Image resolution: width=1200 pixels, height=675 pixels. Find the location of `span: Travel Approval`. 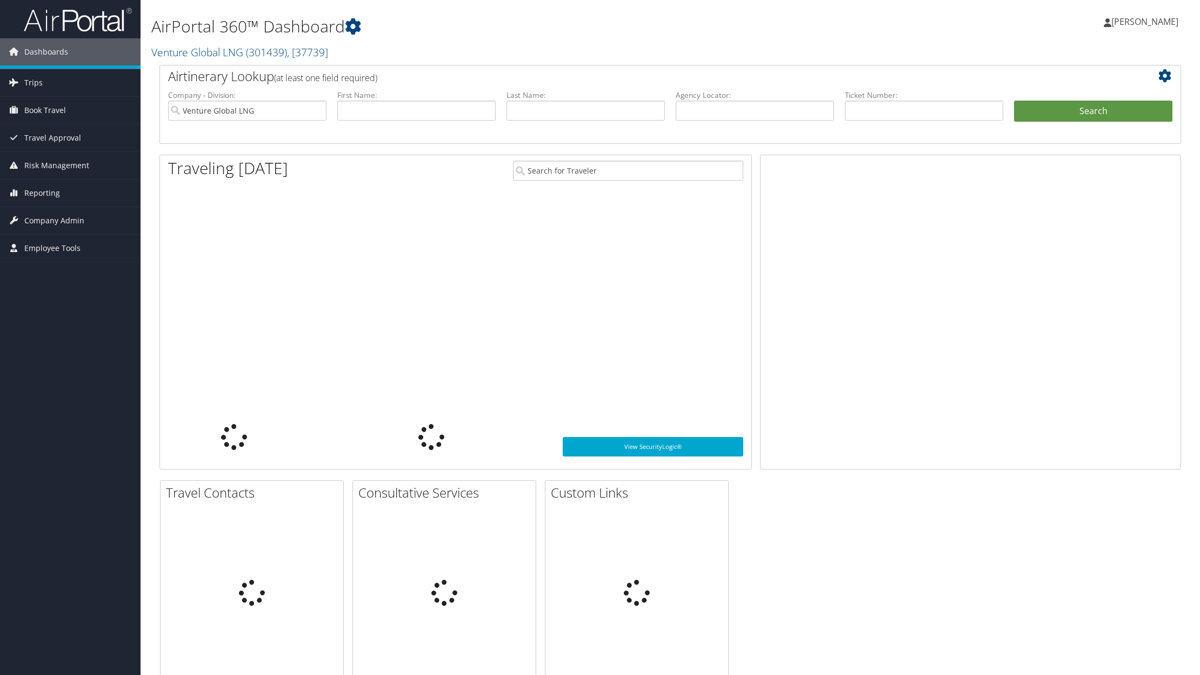

span: Travel Approval is located at coordinates (52, 138).